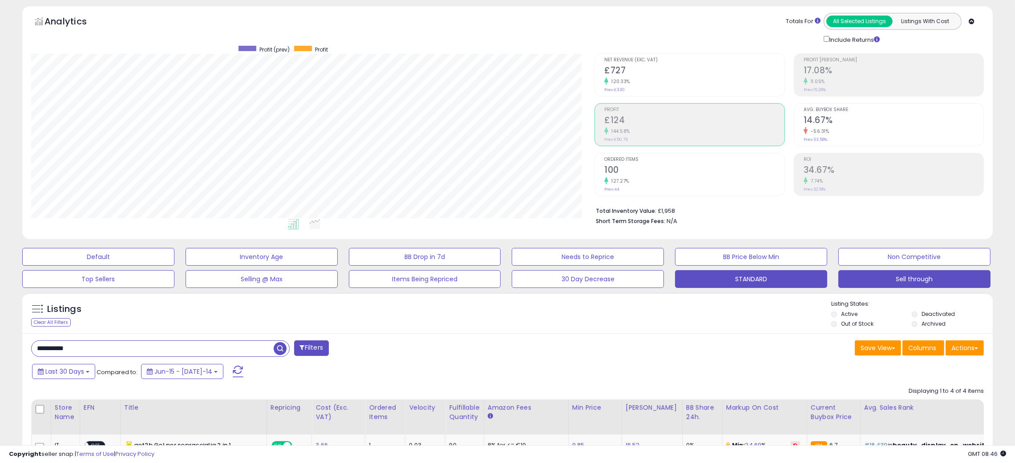 The width and height of the screenshot is (1015, 463). I want to click on div: Displaying 1 to 4 of 4 items, so click(946, 391).